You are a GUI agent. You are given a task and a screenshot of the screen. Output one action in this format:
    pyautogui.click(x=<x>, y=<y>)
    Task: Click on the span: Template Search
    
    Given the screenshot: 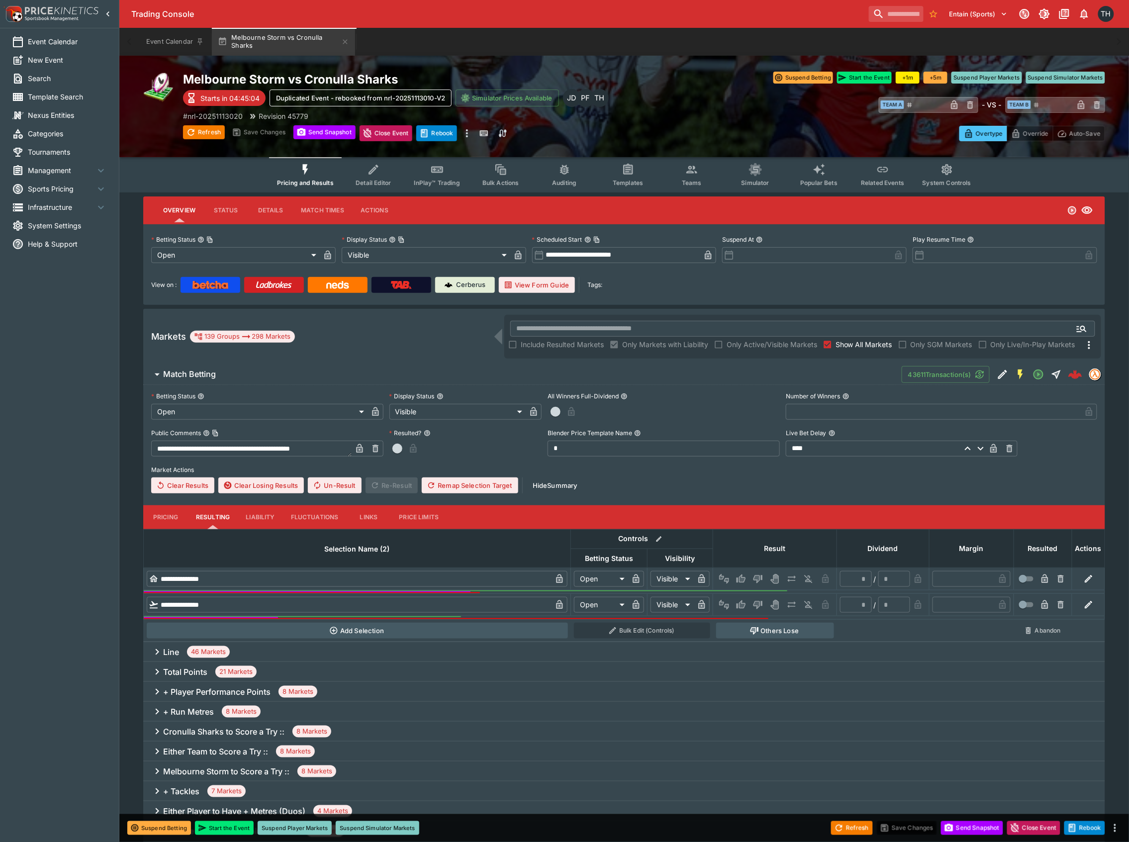 What is the action you would take?
    pyautogui.click(x=67, y=96)
    